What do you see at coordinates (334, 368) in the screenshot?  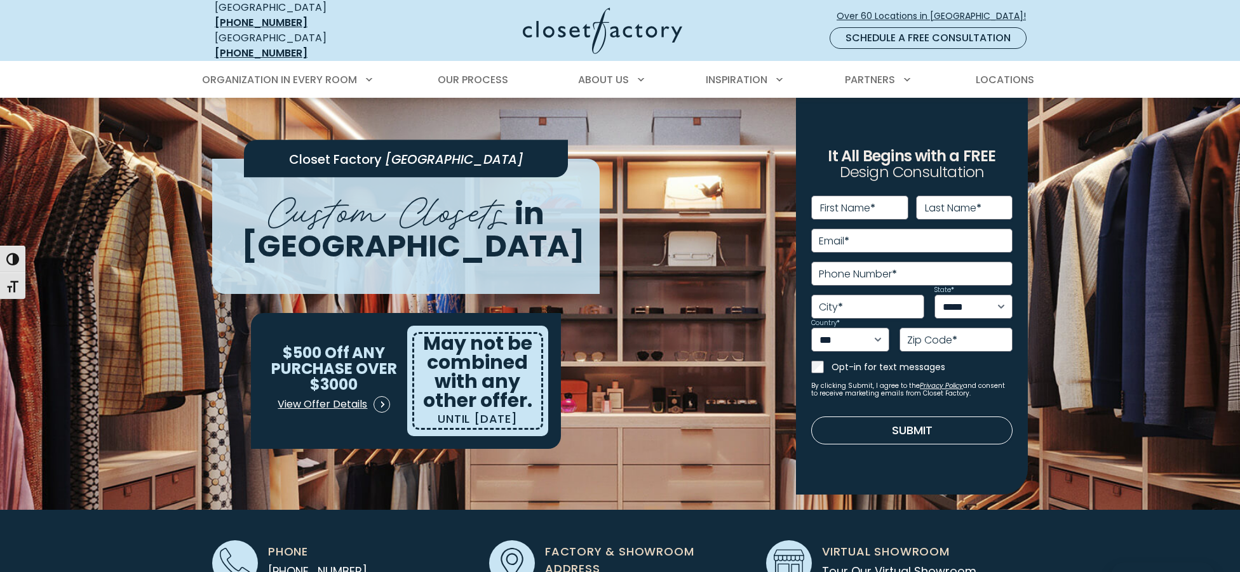 I see `span: ANY PURCHASE OVER $3000` at bounding box center [334, 368].